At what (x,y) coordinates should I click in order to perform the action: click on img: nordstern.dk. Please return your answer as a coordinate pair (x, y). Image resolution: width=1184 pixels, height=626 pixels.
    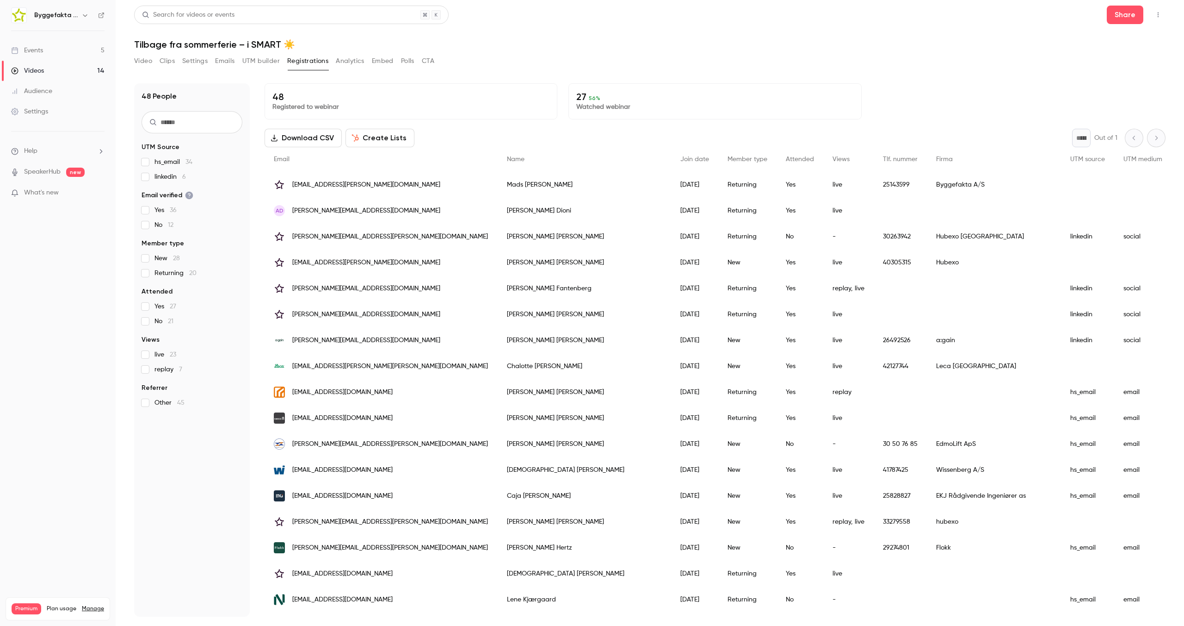
    Looking at the image, I should click on (279, 599).